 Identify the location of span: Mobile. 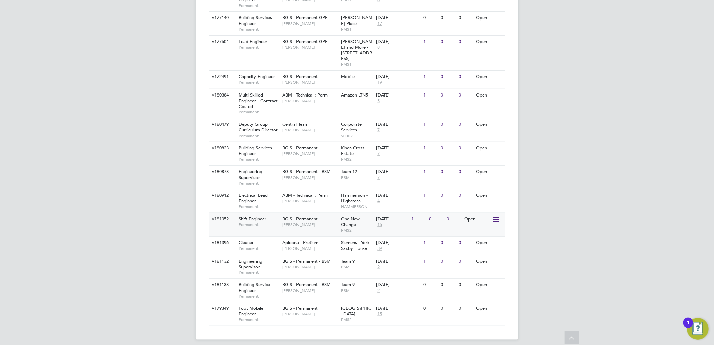
(348, 76).